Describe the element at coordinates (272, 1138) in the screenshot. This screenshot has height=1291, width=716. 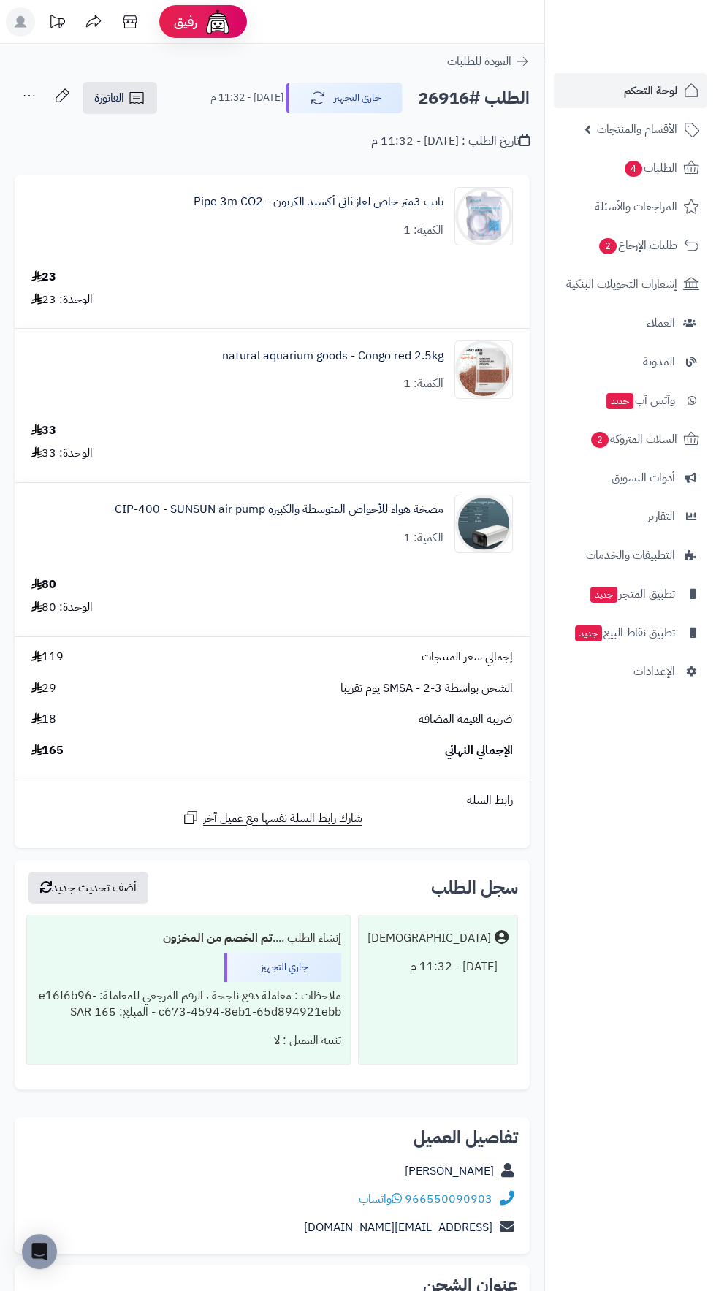
I see `h2: تفاصيل العميل` at that location.